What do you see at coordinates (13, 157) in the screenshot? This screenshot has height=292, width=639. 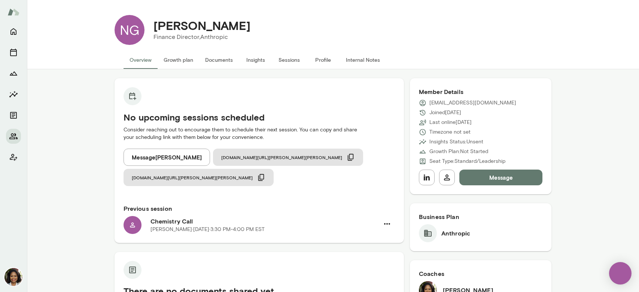 I see `button: Client app` at bounding box center [13, 157].